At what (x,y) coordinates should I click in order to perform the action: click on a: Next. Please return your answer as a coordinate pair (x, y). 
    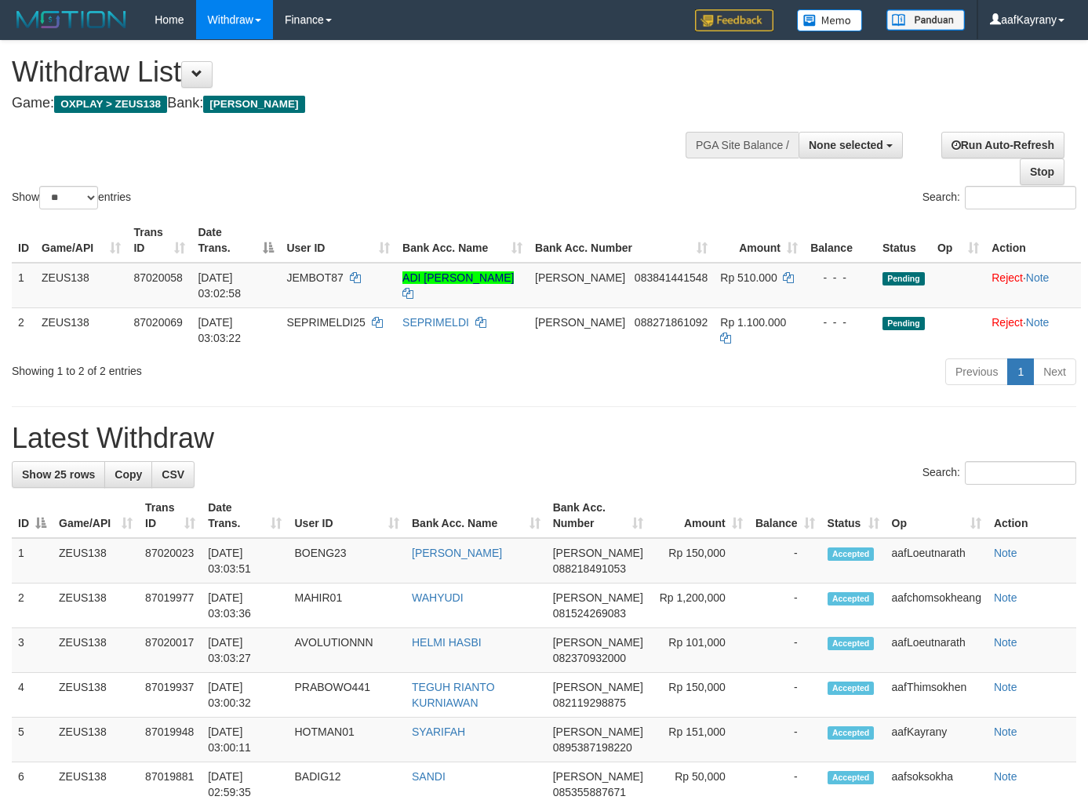
    Looking at the image, I should click on (1054, 372).